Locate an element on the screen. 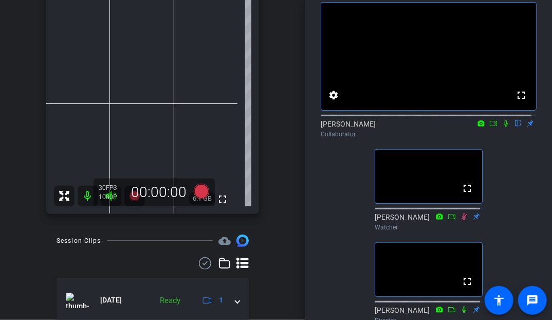  div: 00:00:00 is located at coordinates (159, 192).